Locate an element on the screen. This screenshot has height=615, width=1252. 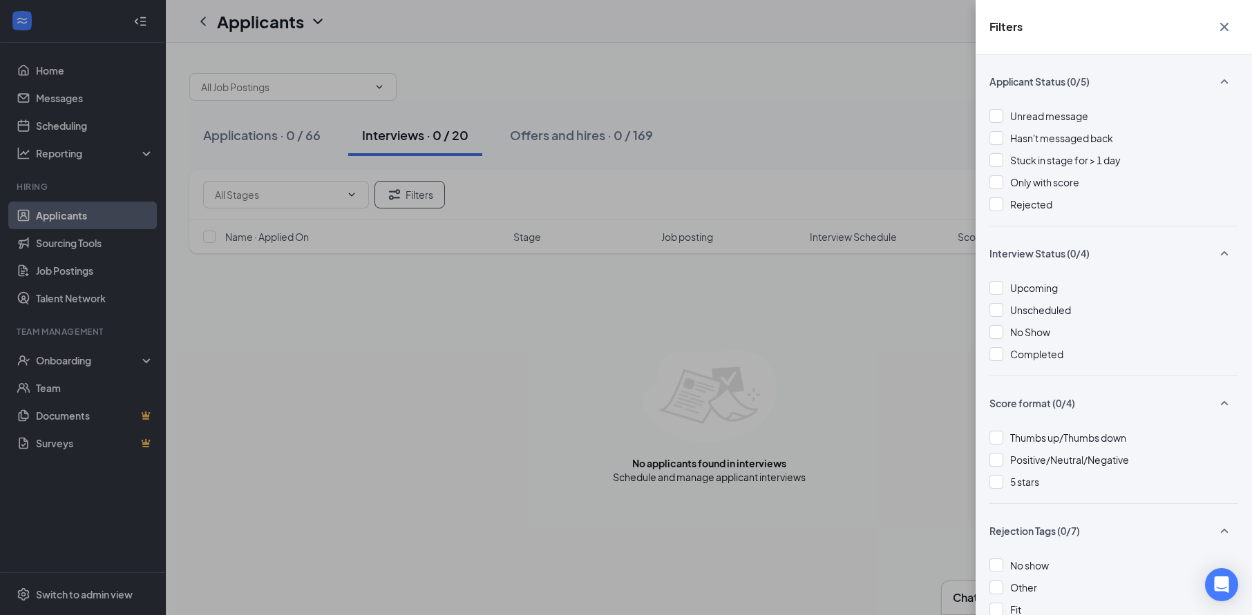
span: No show is located at coordinates (1029, 566).